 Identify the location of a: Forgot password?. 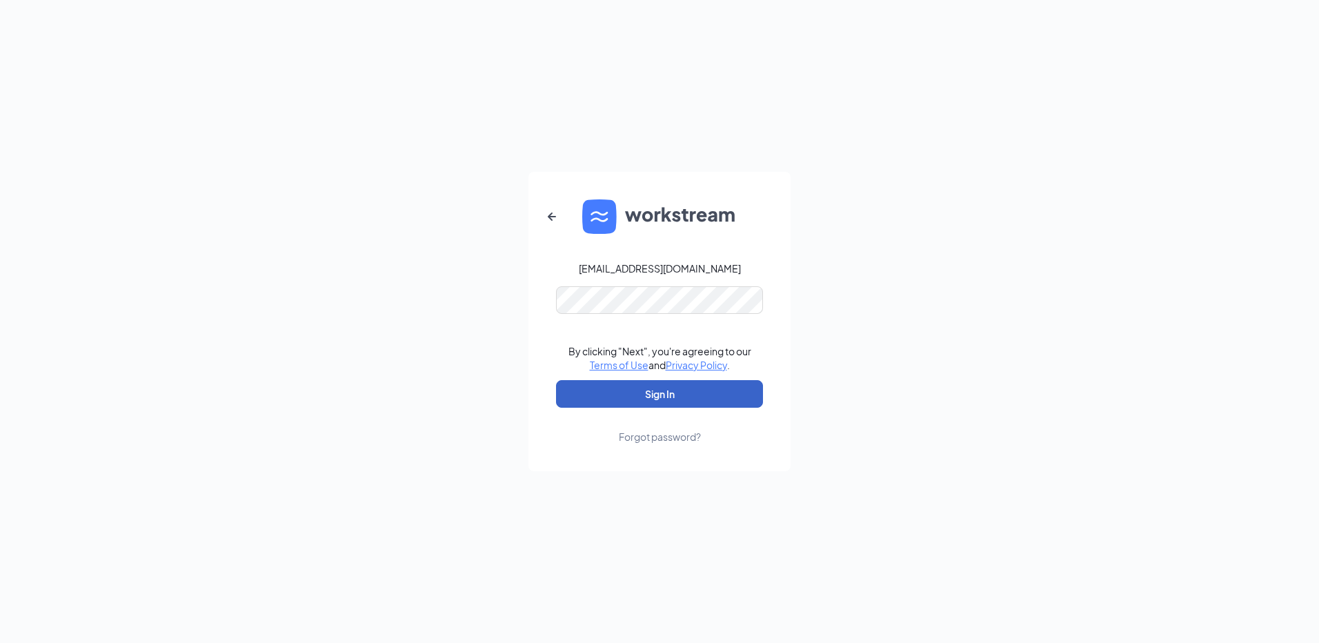
(660, 426).